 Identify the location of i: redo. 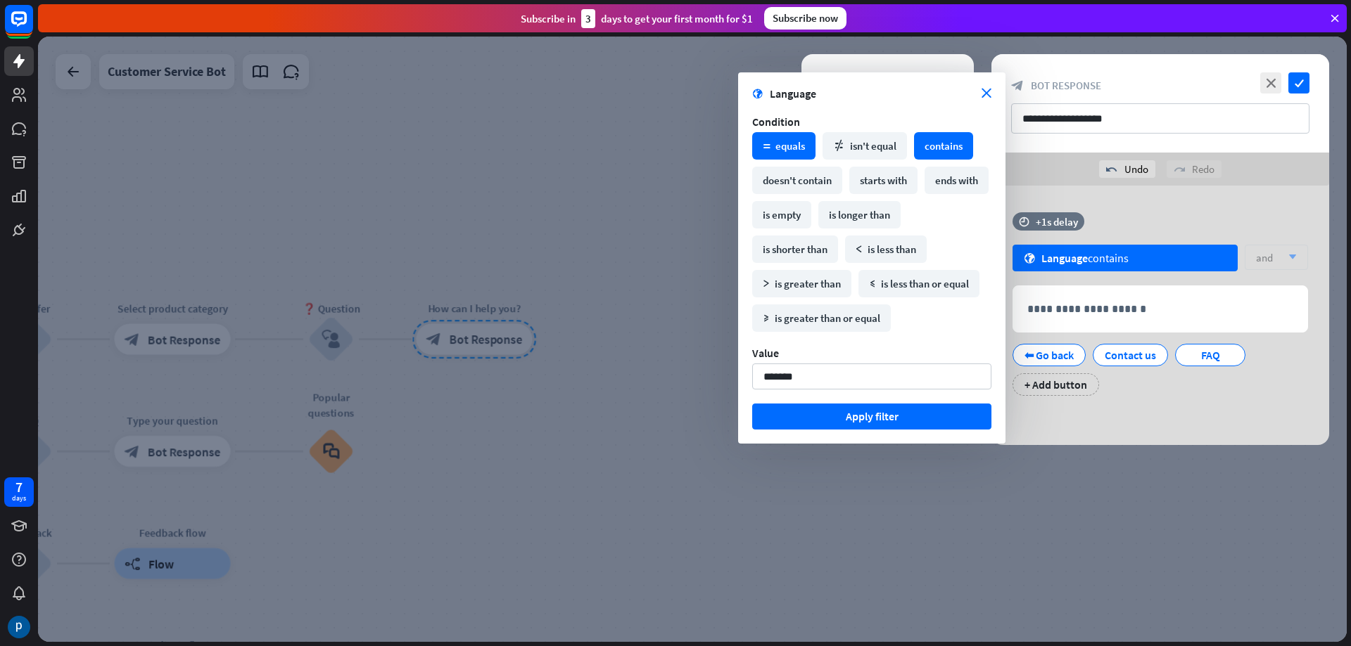
(1179, 170).